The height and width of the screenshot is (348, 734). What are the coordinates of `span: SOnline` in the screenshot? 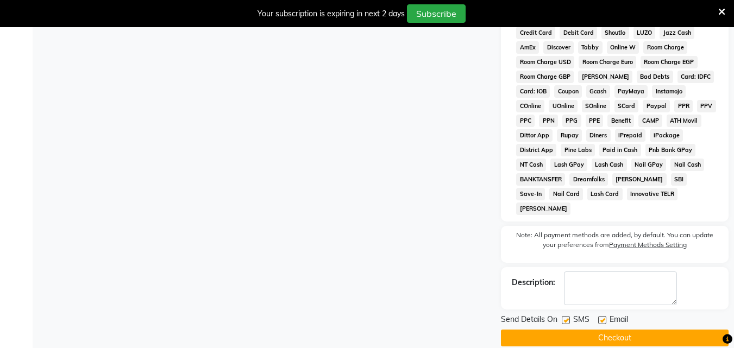 It's located at (596, 106).